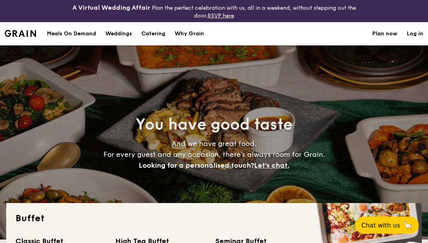  I want to click on span: You have good taste, so click(214, 124).